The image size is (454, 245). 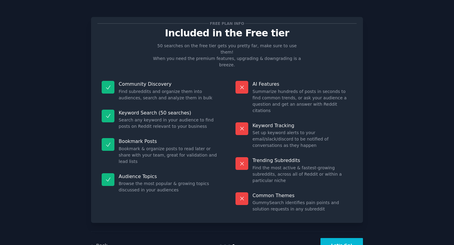 What do you see at coordinates (168, 187) in the screenshot?
I see `dd: Browse the most popular & growing topics discussed in your audiences` at bounding box center [168, 187].